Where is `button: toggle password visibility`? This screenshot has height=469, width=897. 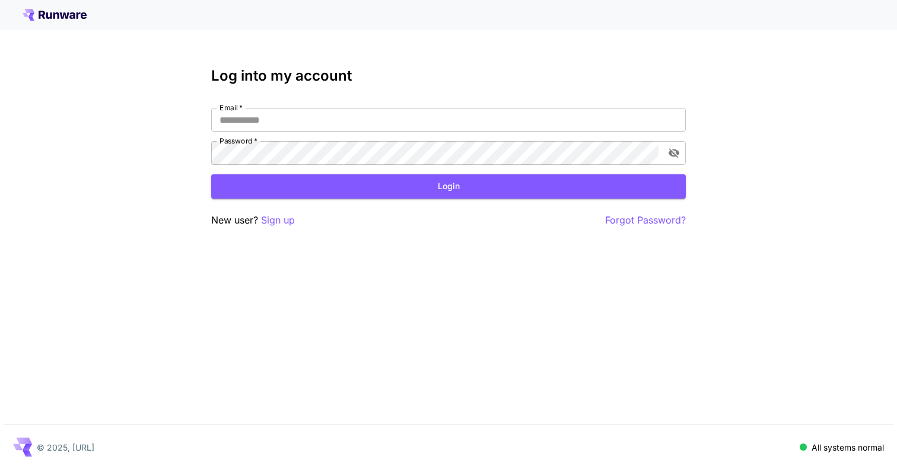 button: toggle password visibility is located at coordinates (674, 153).